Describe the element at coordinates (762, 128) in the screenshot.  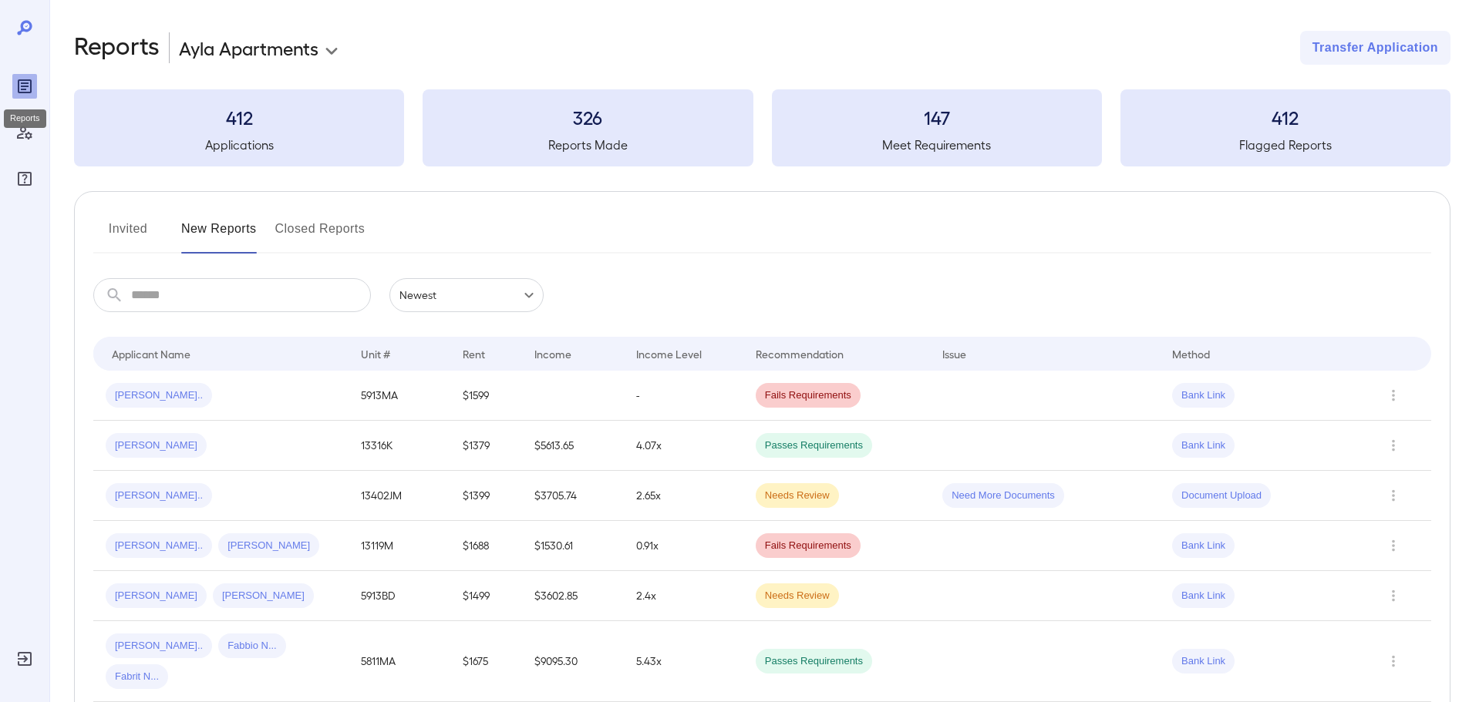
I see `summary: 412Applications326Reports Made147Meet Requirements412Flagged Reports` at that location.